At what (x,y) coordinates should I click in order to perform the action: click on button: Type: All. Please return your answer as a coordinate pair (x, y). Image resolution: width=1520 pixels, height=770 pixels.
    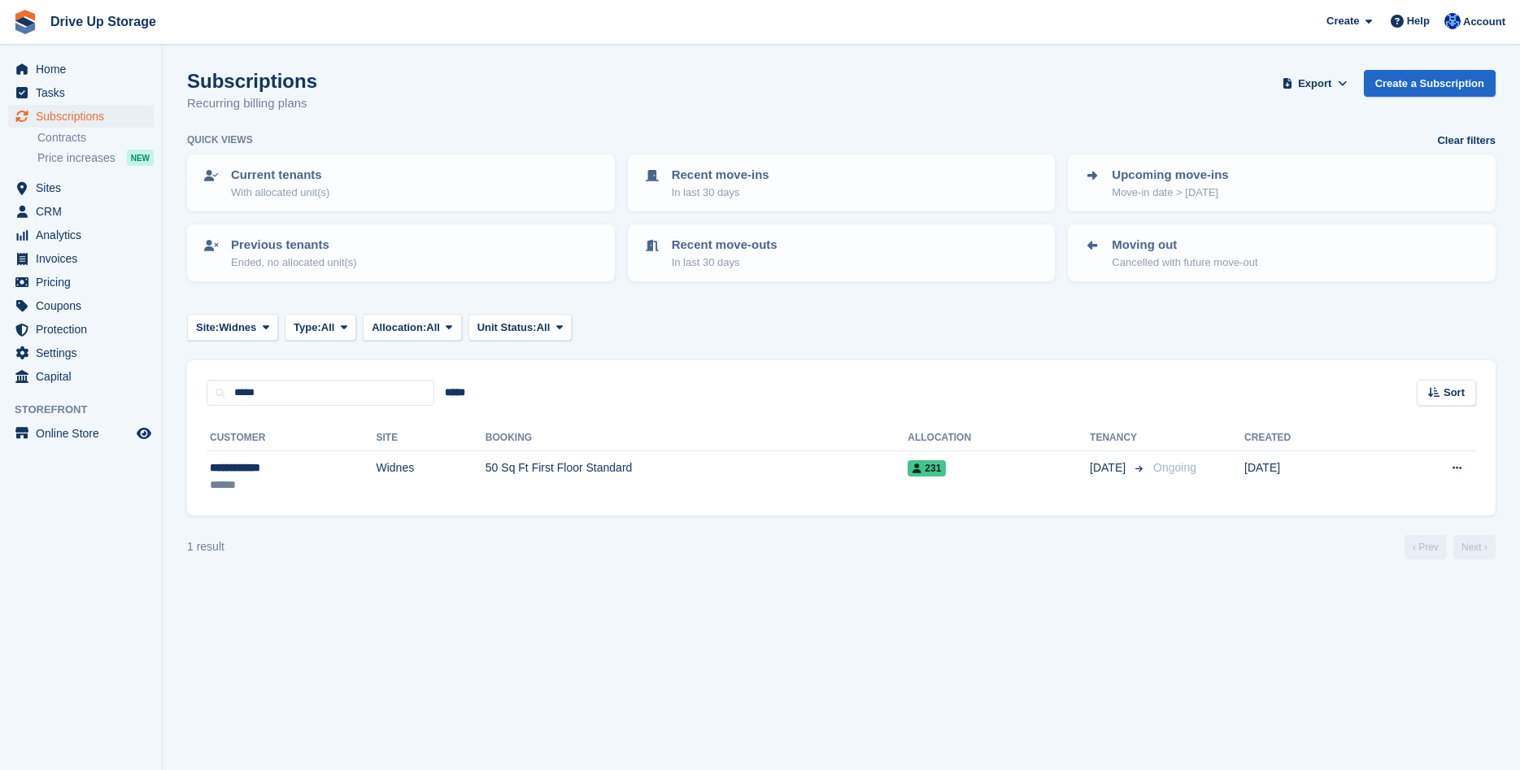
    Looking at the image, I should click on (320, 327).